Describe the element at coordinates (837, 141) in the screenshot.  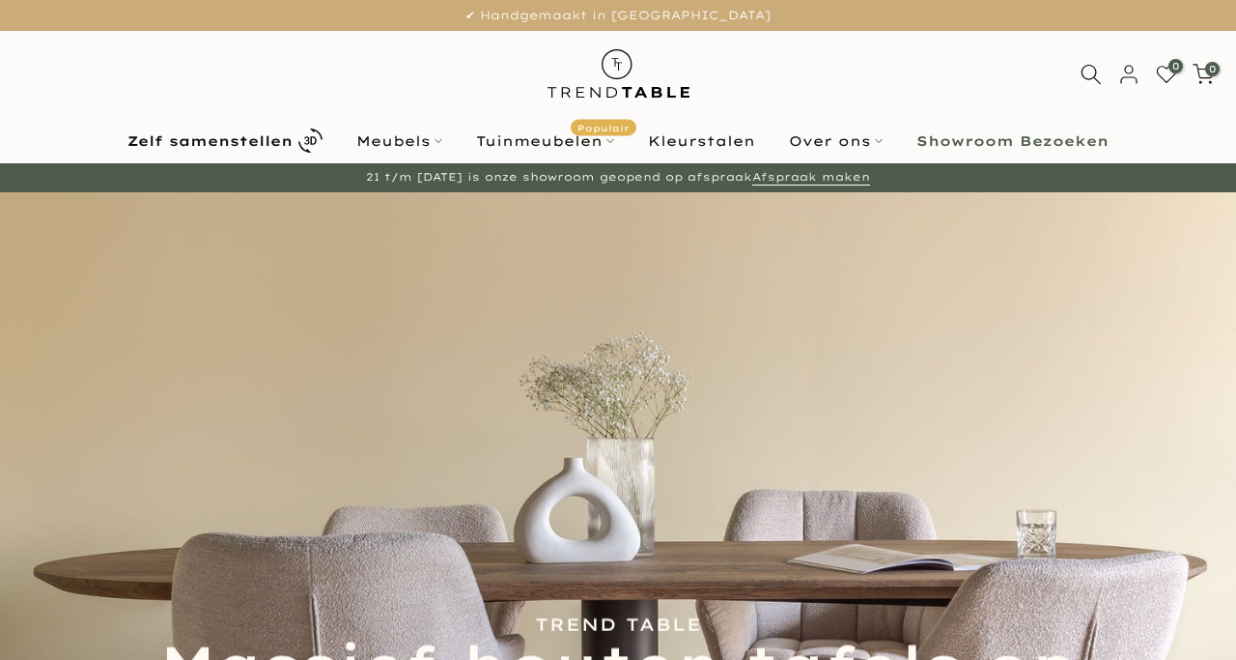
I see `a: Over ons` at that location.